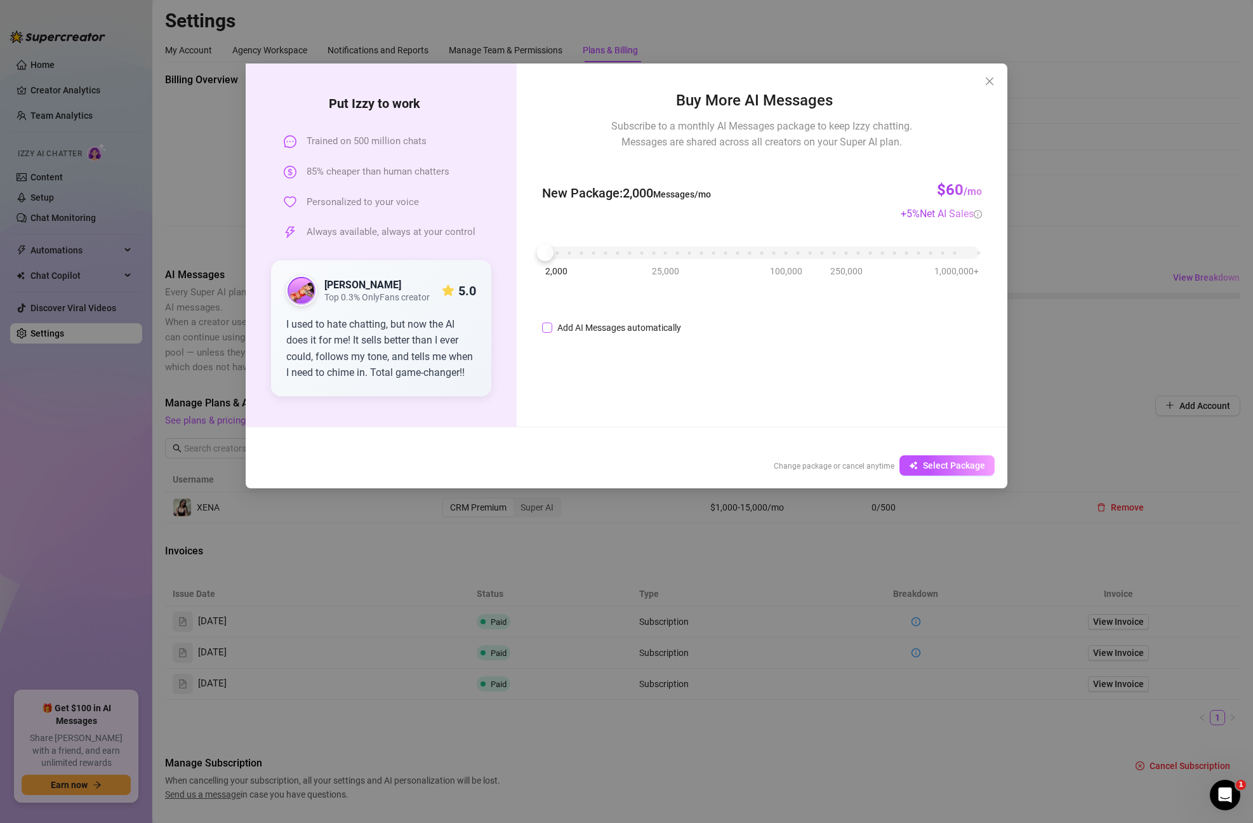 The image size is (1253, 823). What do you see at coordinates (366, 142) in the screenshot?
I see `span: Trained on 500 million chats` at bounding box center [366, 142].